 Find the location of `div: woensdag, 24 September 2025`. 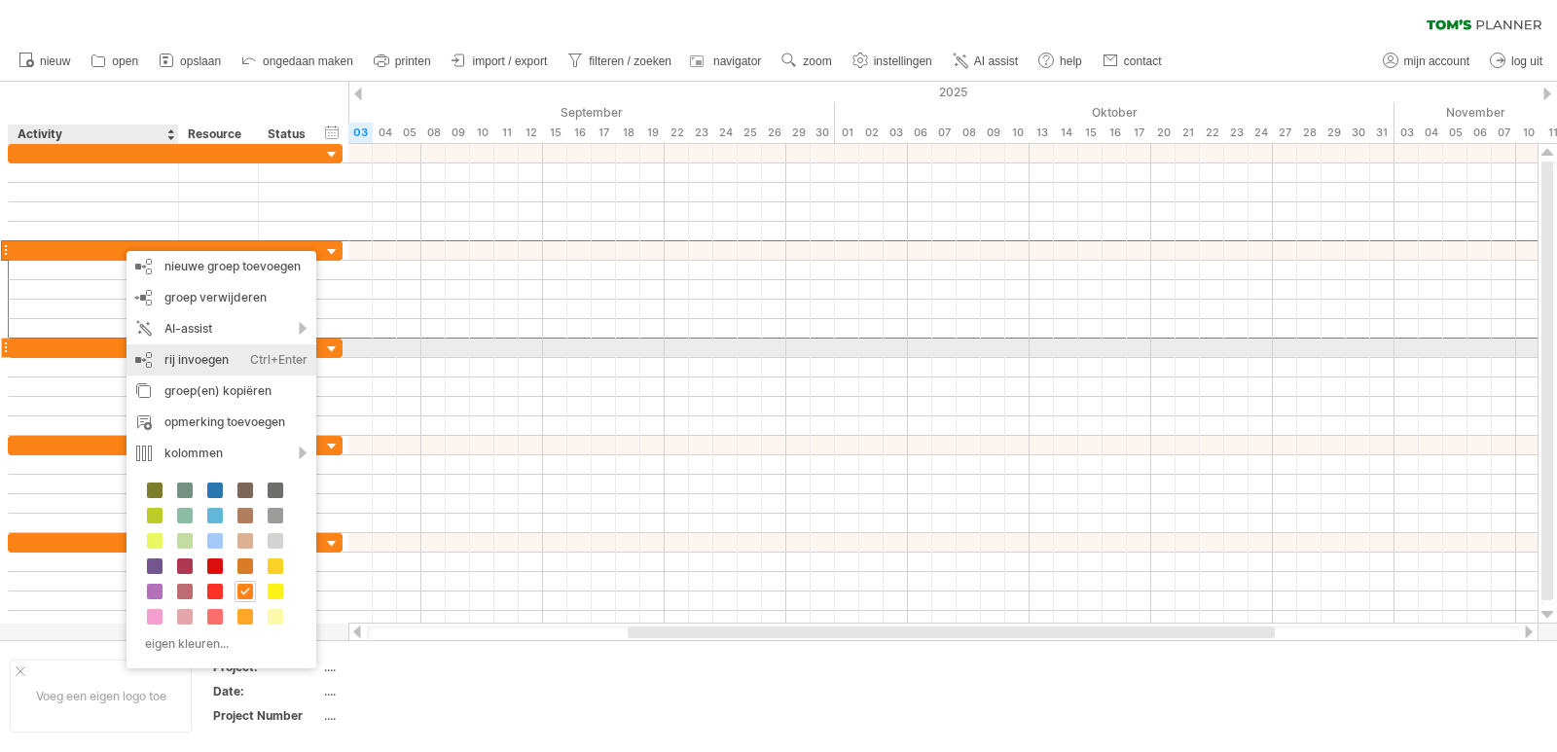

div: woensdag, 24 September 2025 is located at coordinates (725, 132).